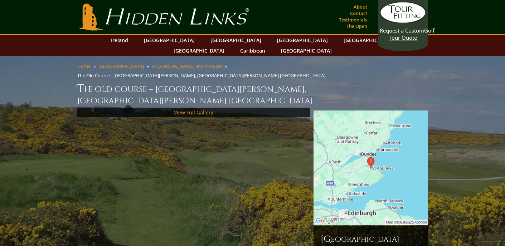  I want to click on a: Home, so click(84, 66).